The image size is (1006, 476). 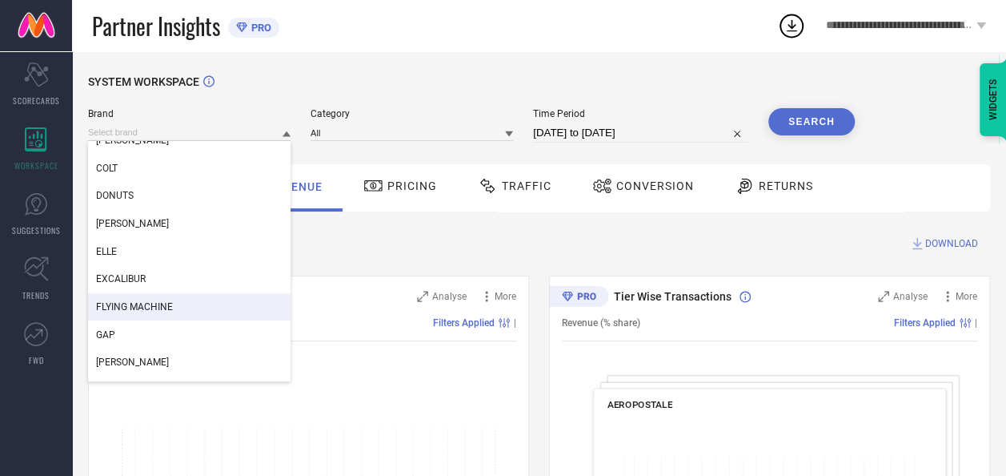 I want to click on span: DOWNLOAD, so click(x=952, y=243).